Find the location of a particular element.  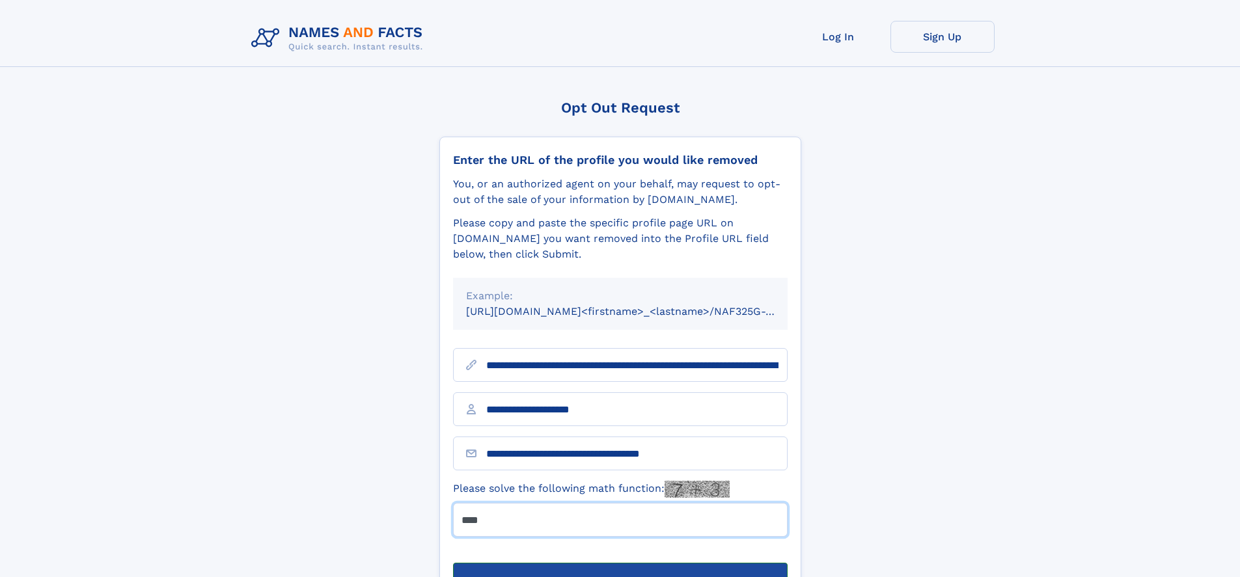

img: Logo Names and Facts is located at coordinates (340, 38).